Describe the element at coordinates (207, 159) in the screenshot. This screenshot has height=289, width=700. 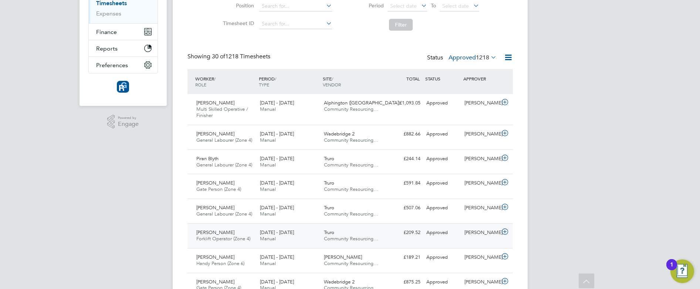
I see `span: Piran Blyth` at that location.